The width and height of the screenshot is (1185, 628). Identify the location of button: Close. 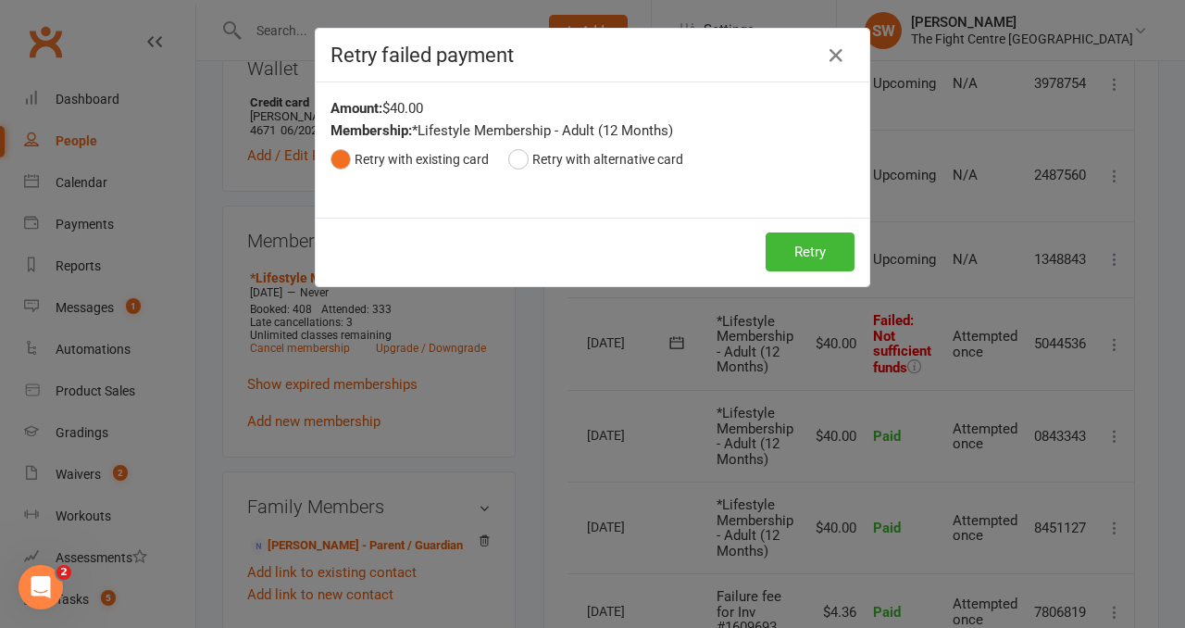
(836, 56).